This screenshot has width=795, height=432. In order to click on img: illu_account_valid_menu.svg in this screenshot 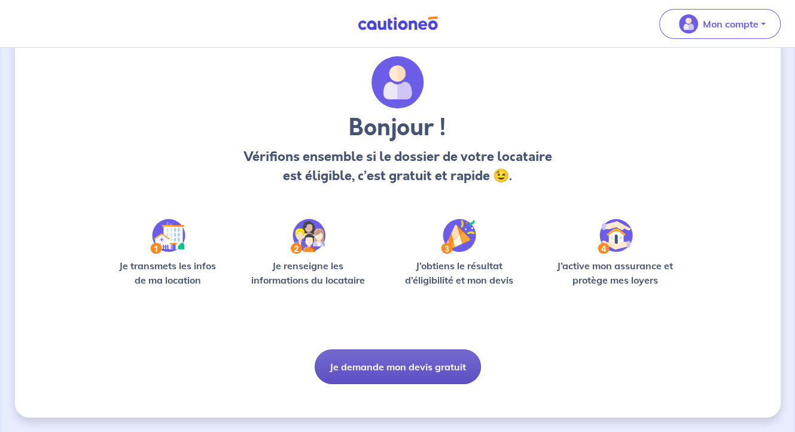, I will do `click(689, 24)`.